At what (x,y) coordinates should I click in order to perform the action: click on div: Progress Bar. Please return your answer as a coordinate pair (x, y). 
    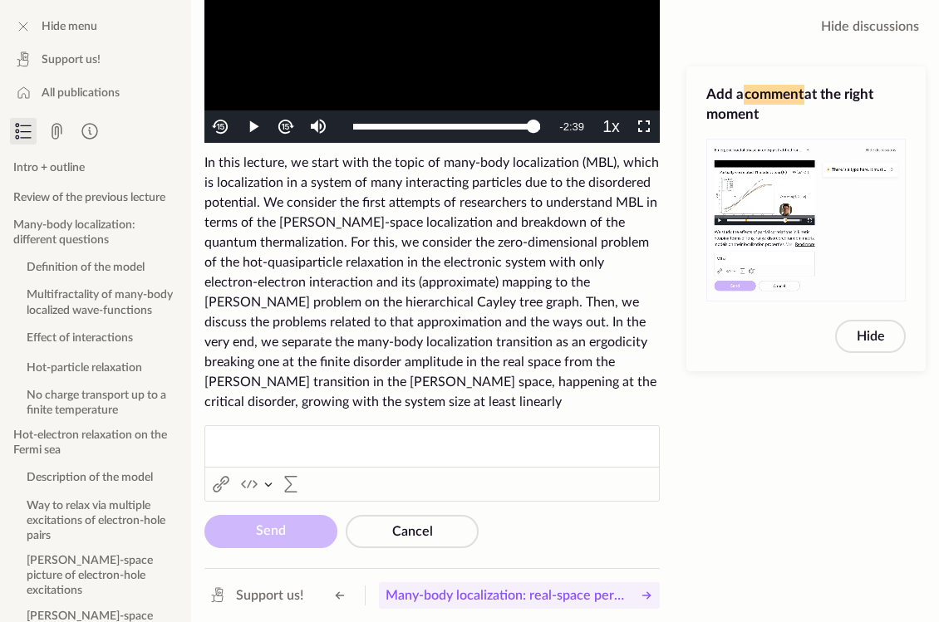
    Looking at the image, I should click on (446, 126).